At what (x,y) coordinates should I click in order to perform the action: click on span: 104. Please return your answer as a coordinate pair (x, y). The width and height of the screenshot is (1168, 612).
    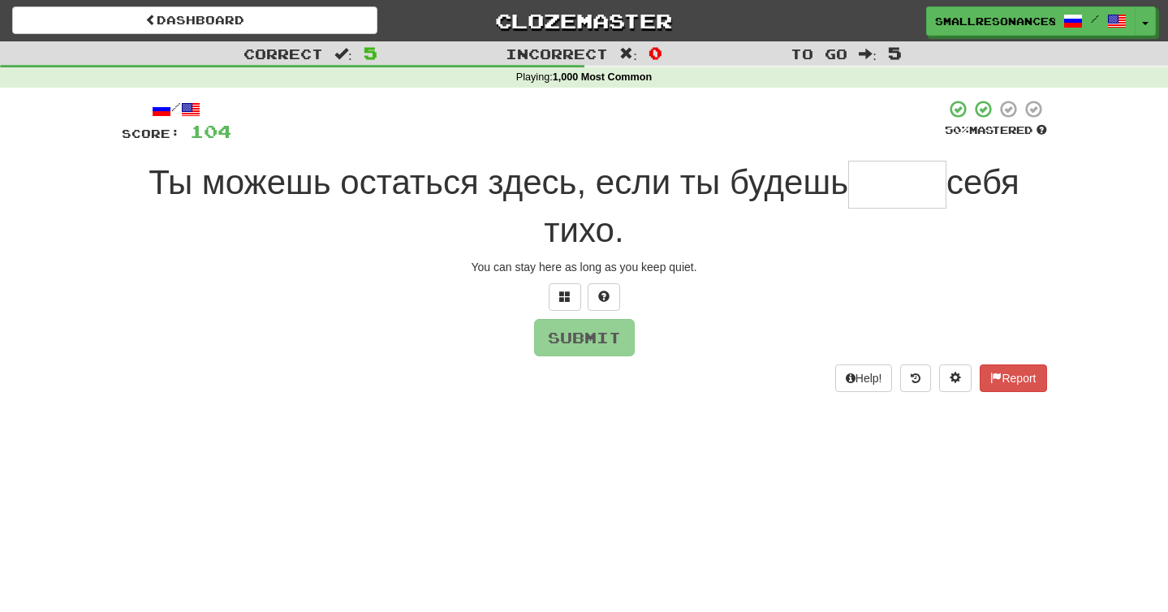
    Looking at the image, I should click on (210, 131).